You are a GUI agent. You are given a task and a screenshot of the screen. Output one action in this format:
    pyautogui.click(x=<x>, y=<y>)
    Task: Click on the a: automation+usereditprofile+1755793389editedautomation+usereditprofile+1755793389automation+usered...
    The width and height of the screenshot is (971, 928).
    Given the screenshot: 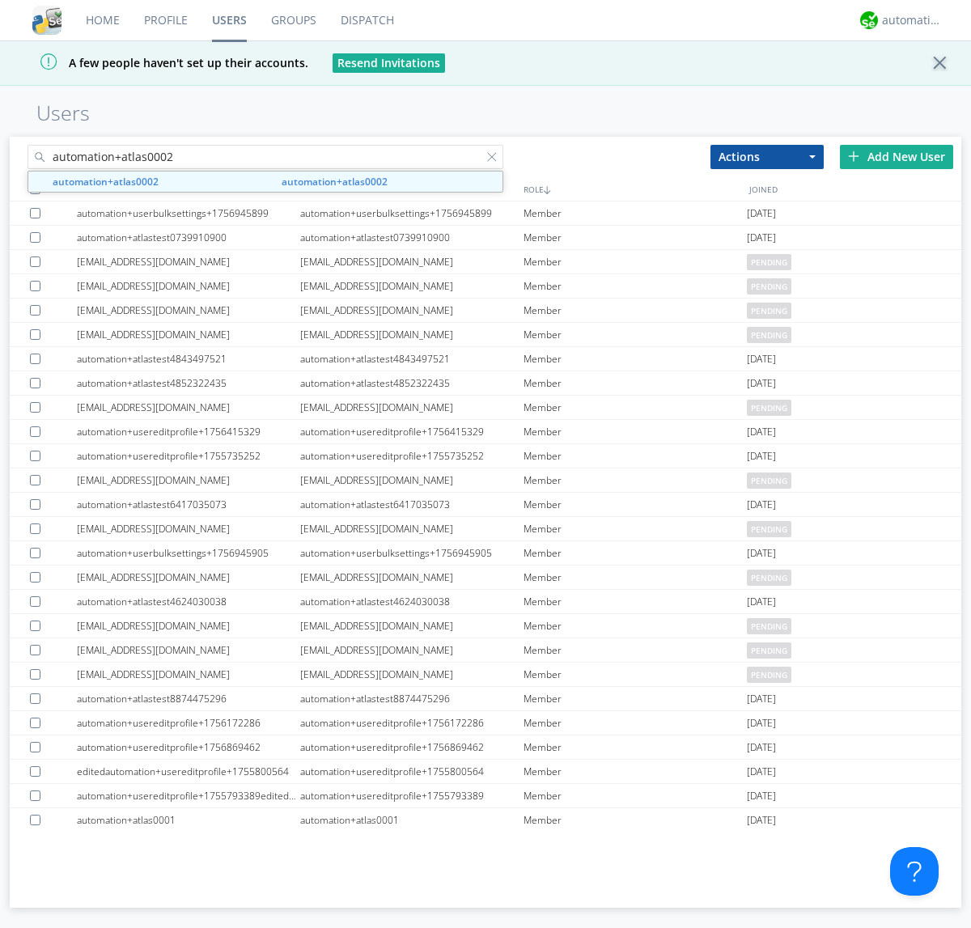 What is the action you would take?
    pyautogui.click(x=486, y=796)
    